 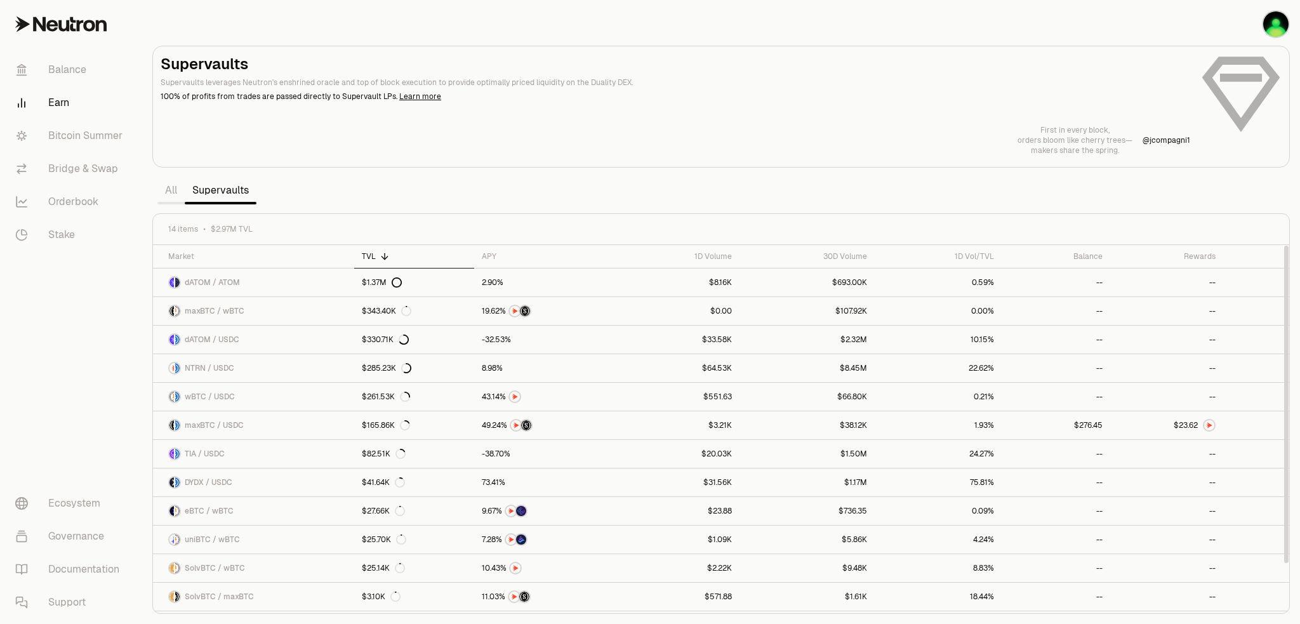 I want to click on a: 18.44%, so click(x=938, y=597).